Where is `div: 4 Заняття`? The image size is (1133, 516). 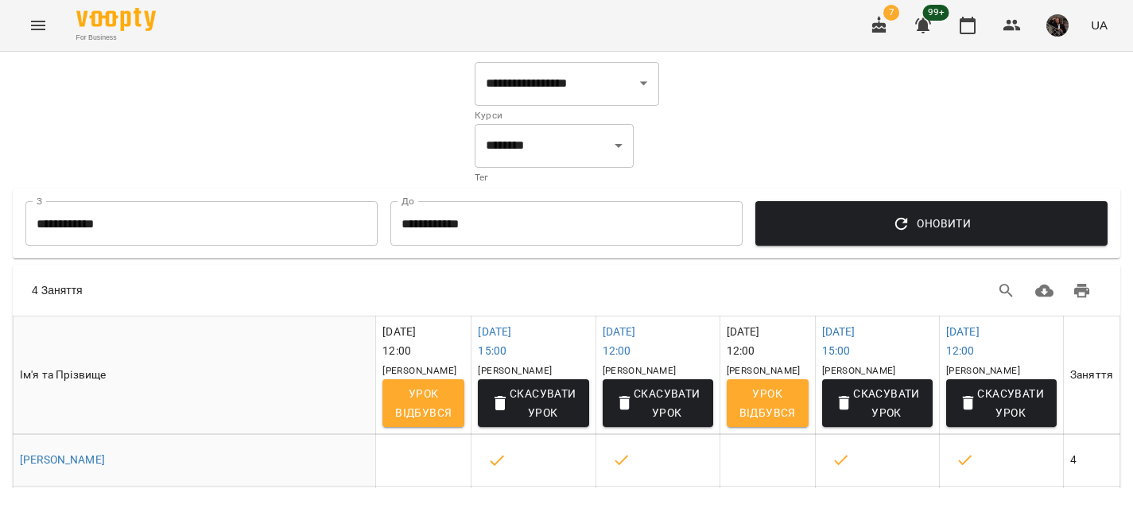
div: 4 Заняття is located at coordinates (283, 290).